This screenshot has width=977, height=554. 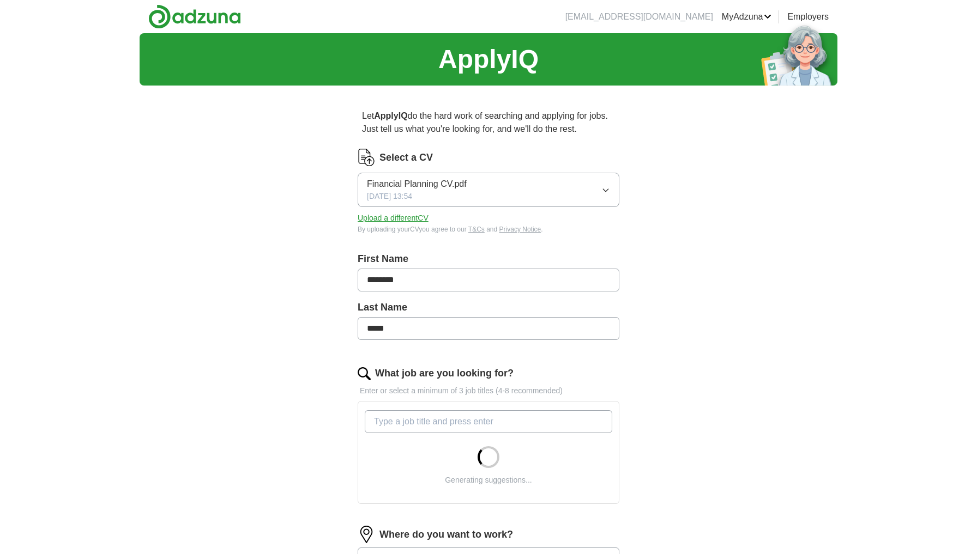 What do you see at coordinates (488, 123) in the screenshot?
I see `p: Let do the hard work of searching and applying for jobs. Just tell us what you're looking for, an...` at bounding box center [488, 123].